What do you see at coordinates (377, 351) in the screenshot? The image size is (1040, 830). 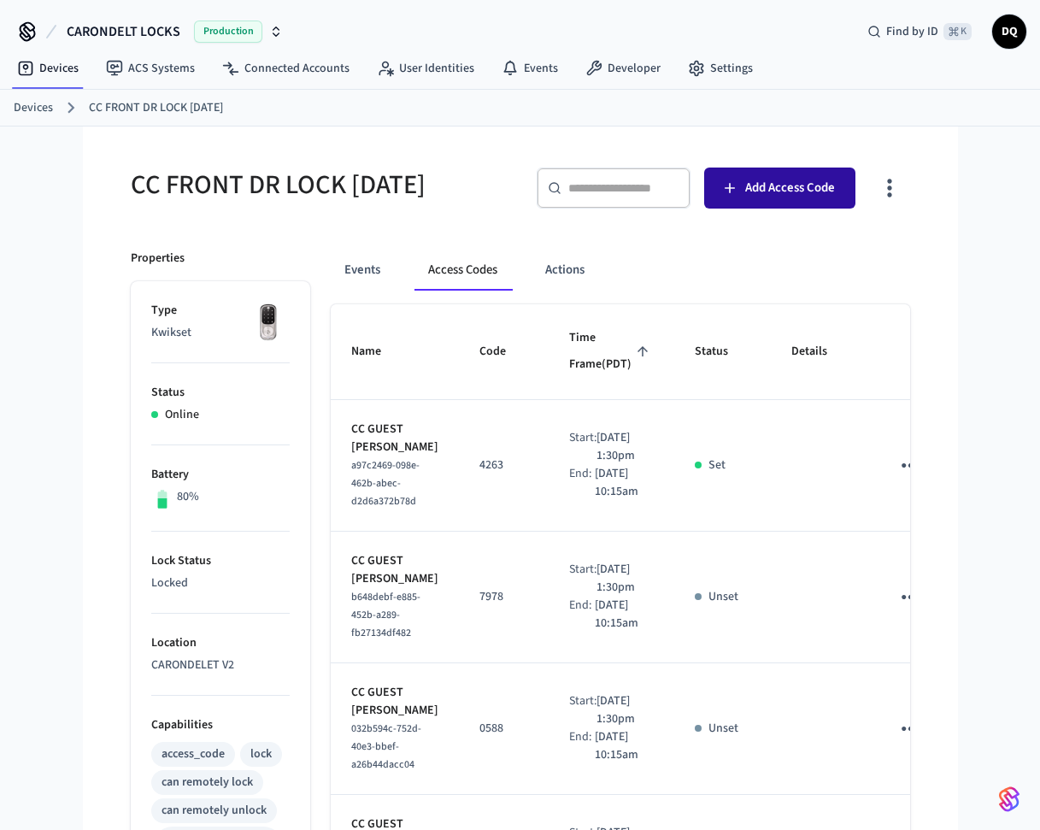 I see `span: Name` at bounding box center [377, 351].